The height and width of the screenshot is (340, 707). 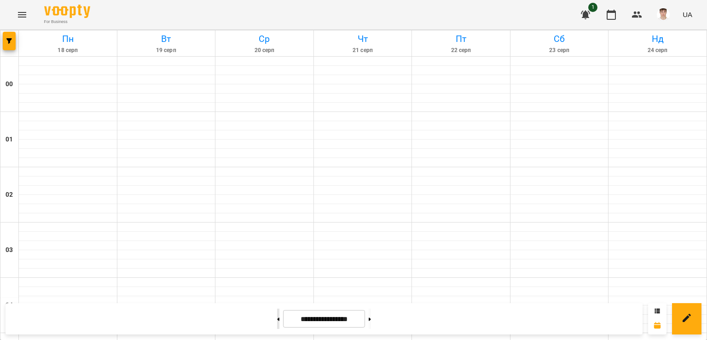 I want to click on h6: 00, so click(x=9, y=84).